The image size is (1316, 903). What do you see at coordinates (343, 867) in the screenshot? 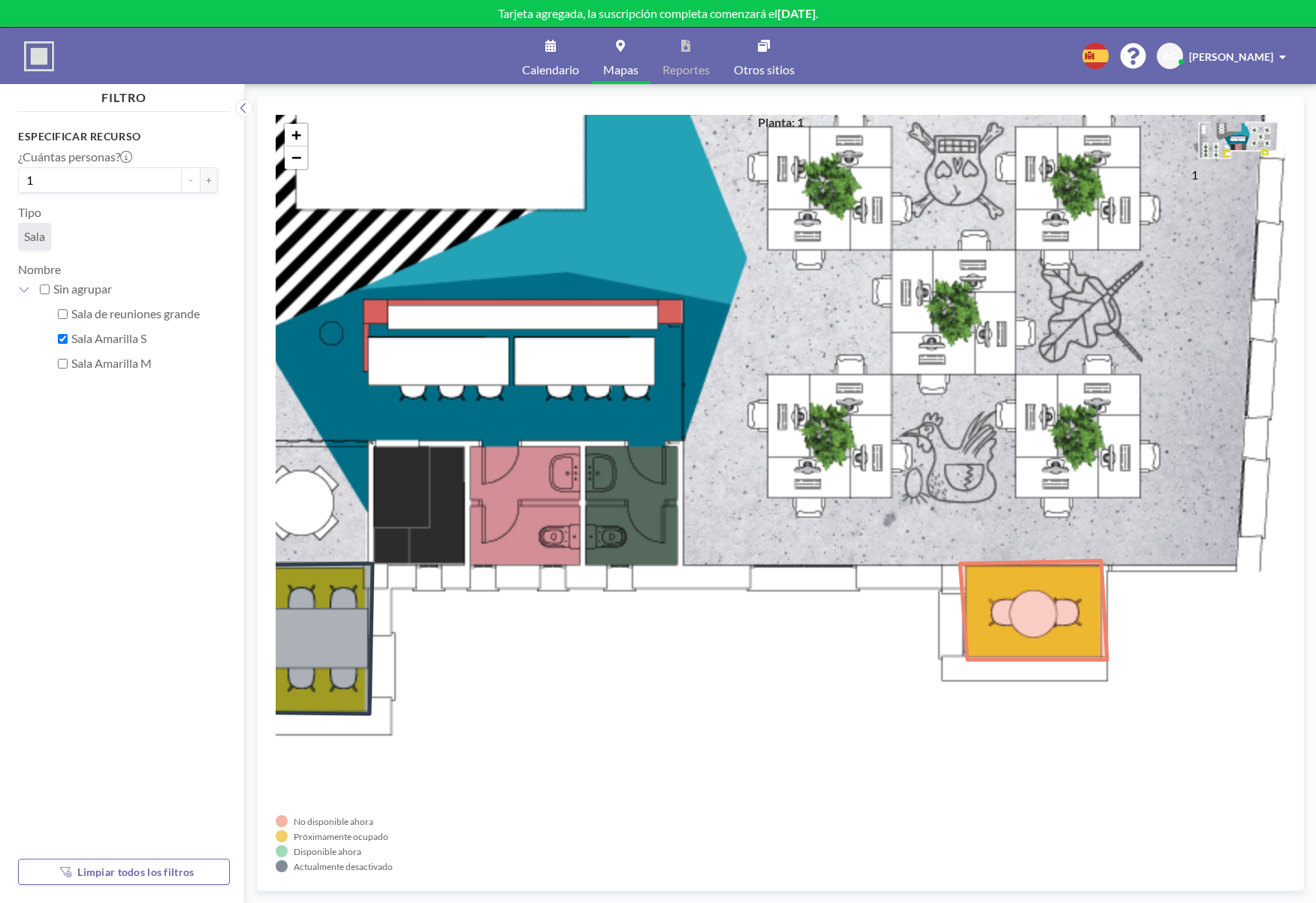
I see `div: Actualmente desactivado` at bounding box center [343, 867].